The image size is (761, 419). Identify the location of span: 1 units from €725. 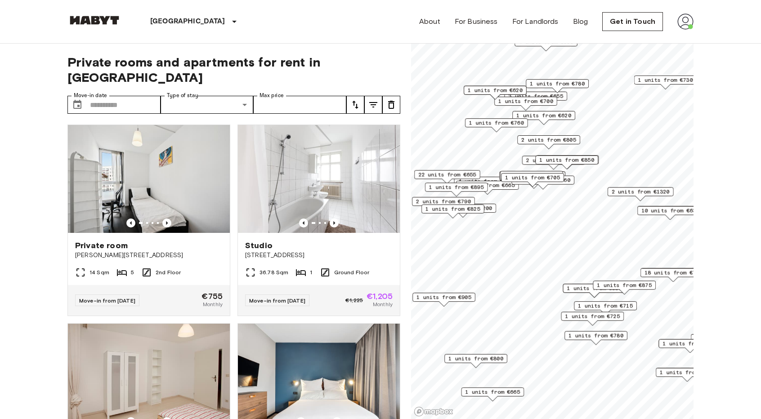
(593, 316).